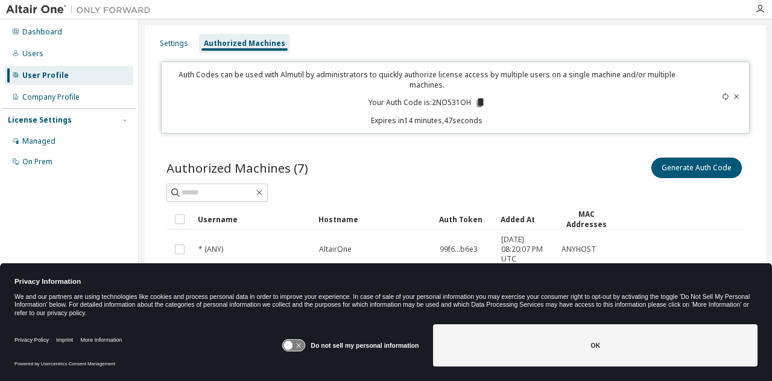 This screenshot has width=772, height=381. I want to click on button: Generate Auth Code, so click(697, 168).